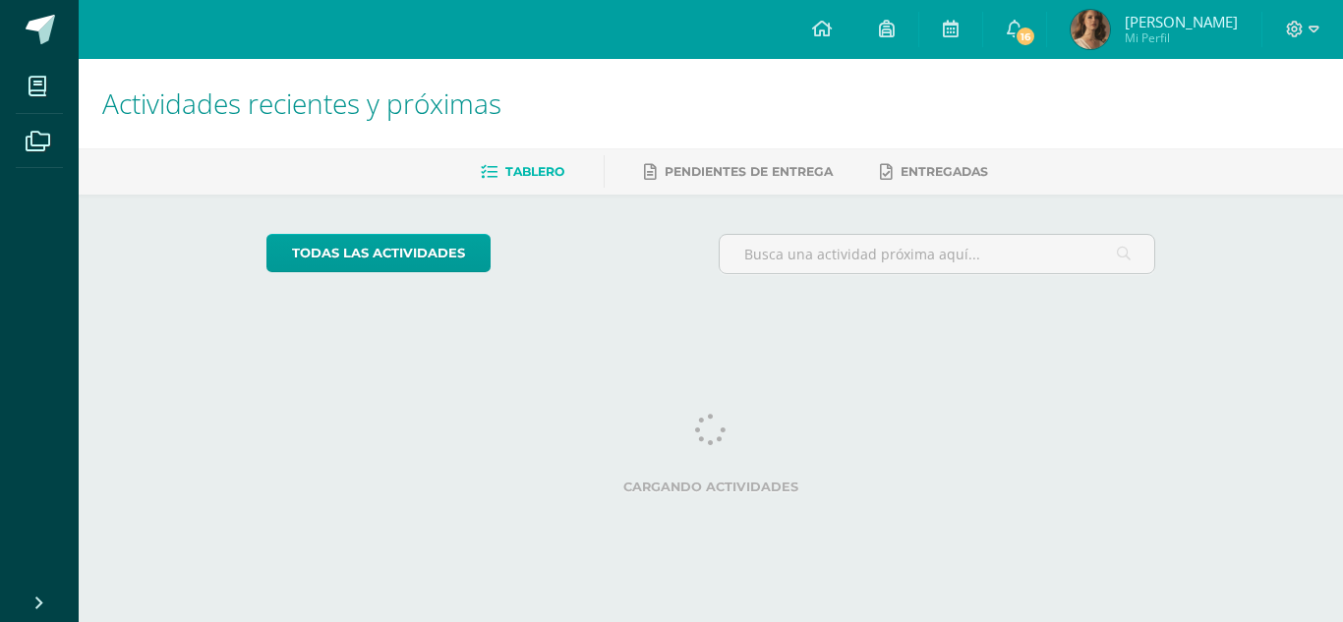 The height and width of the screenshot is (622, 1343). What do you see at coordinates (1181, 37) in the screenshot?
I see `span: Mi Perfil` at bounding box center [1181, 37].